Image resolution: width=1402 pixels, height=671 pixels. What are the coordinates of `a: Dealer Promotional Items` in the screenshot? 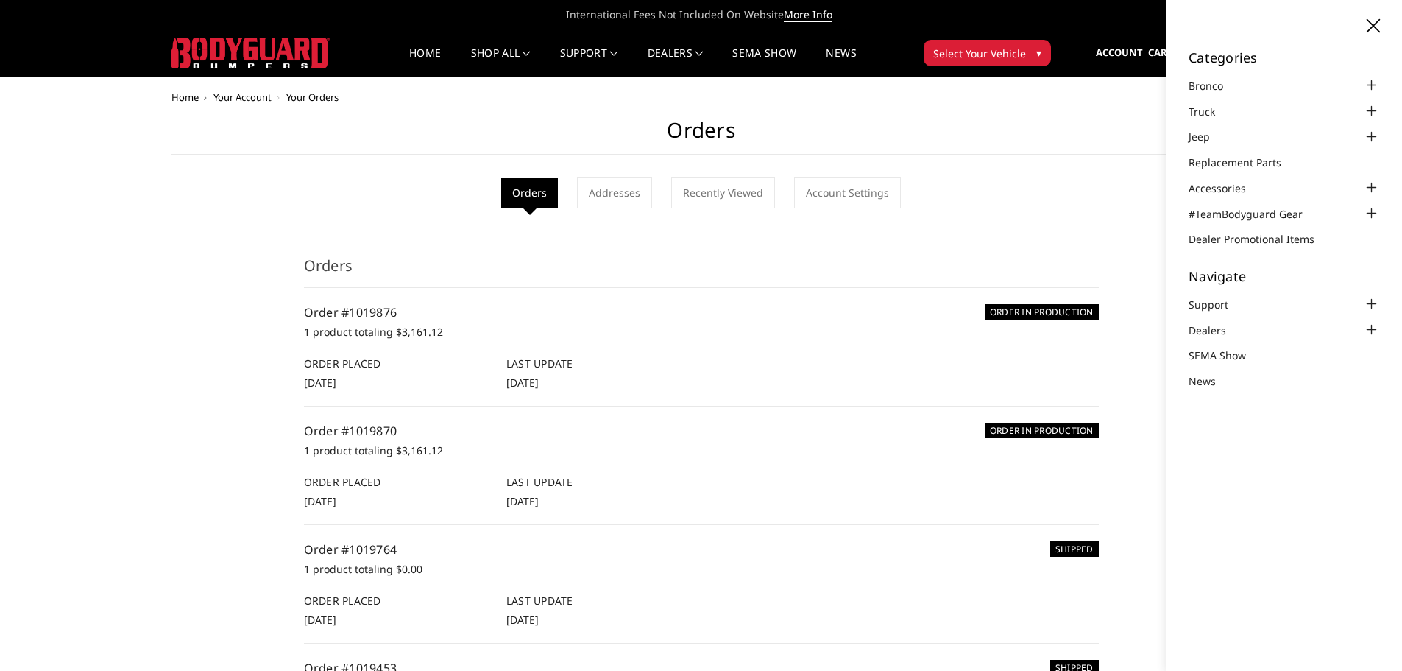 It's located at (1261, 239).